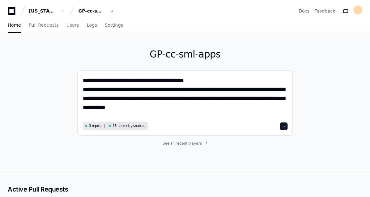 The image size is (370, 197). What do you see at coordinates (182, 143) in the screenshot?
I see `span: See all recent players` at bounding box center [182, 143].